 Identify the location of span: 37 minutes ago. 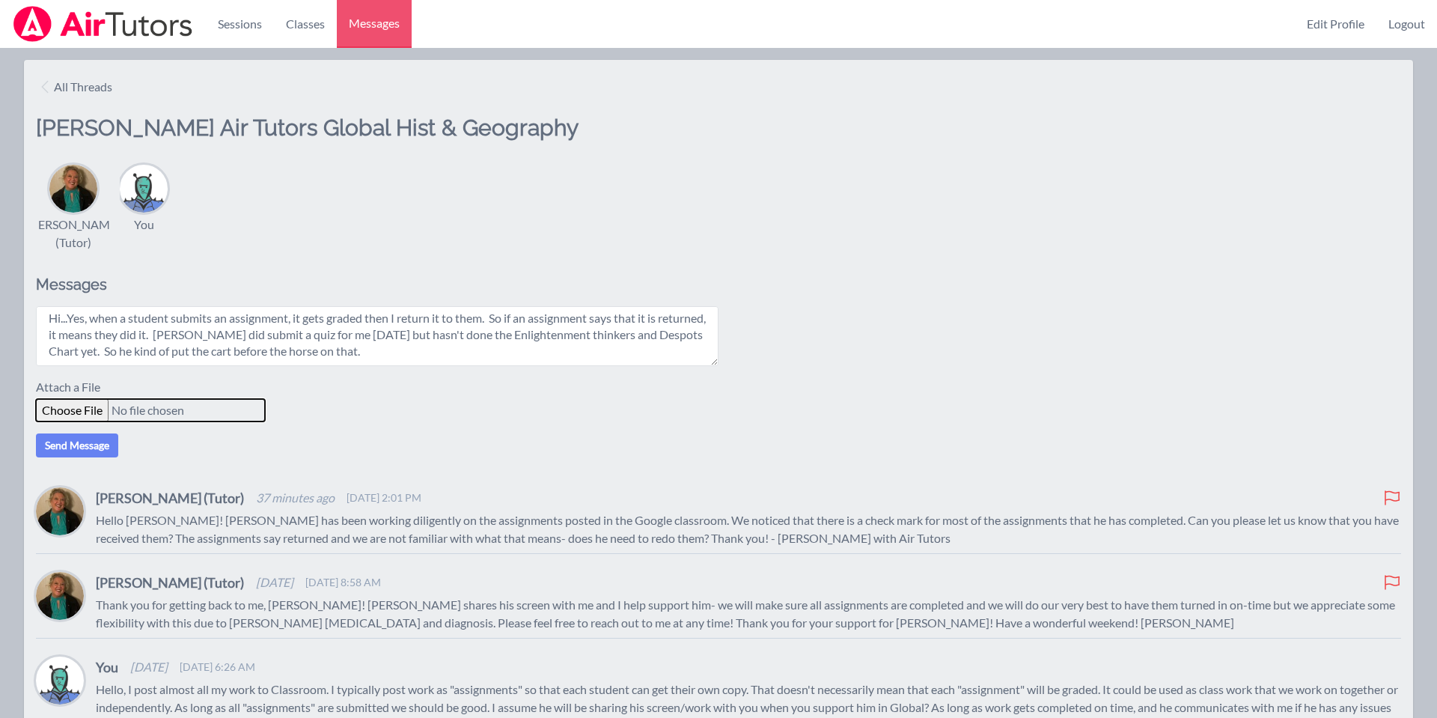
(295, 498).